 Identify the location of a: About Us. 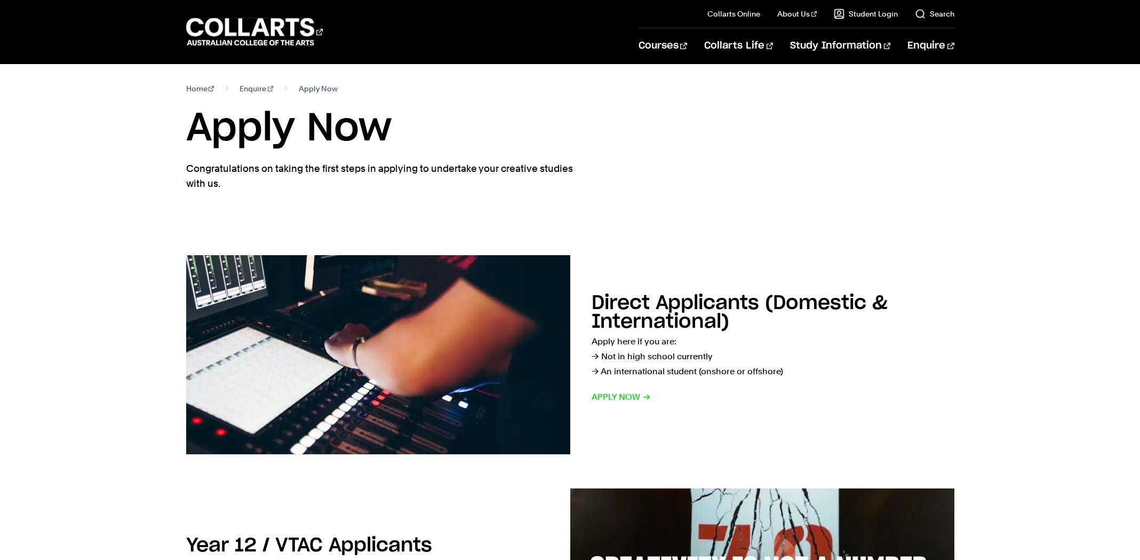
(797, 14).